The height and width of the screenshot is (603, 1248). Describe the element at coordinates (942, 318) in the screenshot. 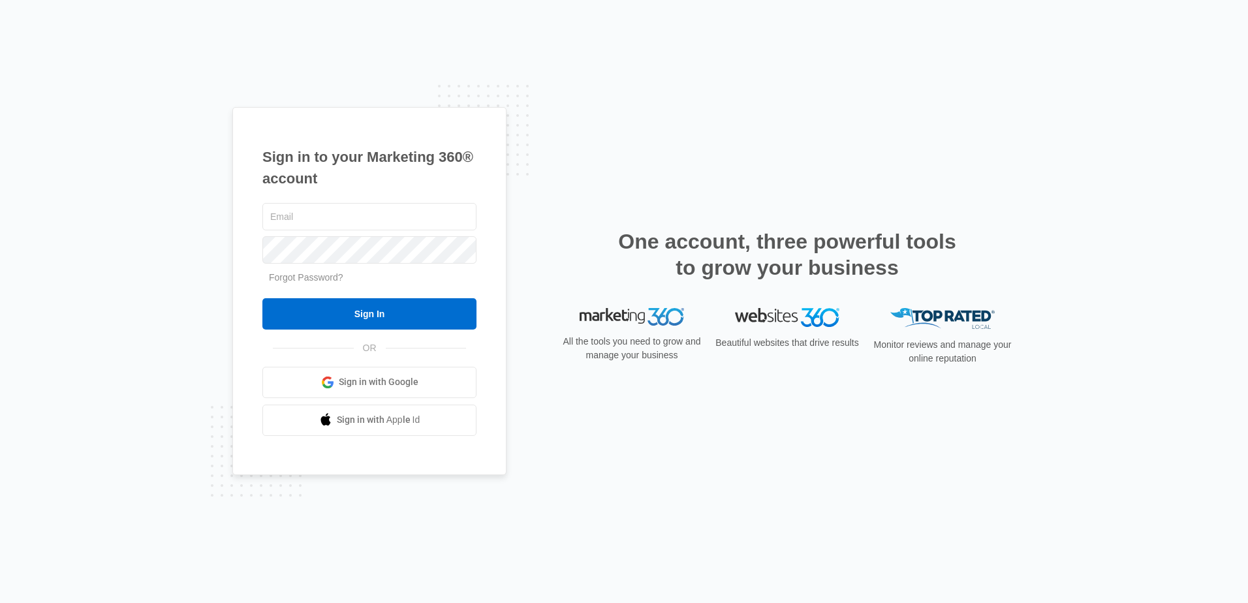

I see `img: Top Rated Local` at that location.